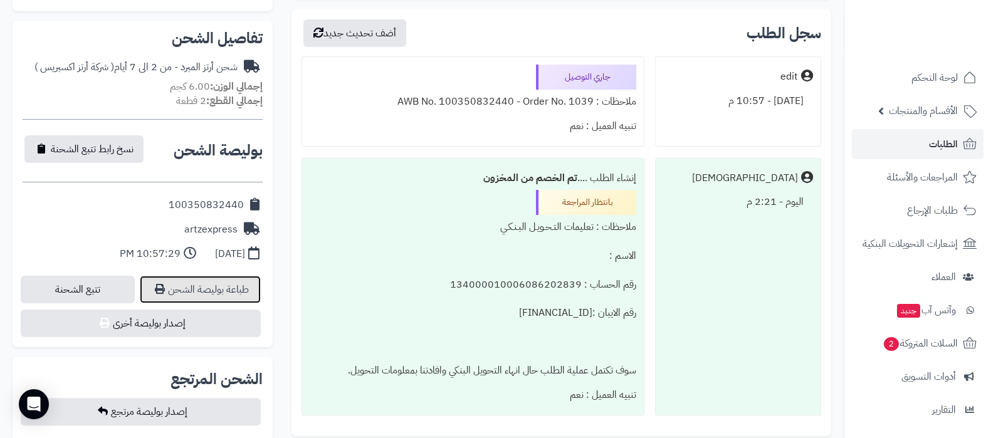  Describe the element at coordinates (918, 310) in the screenshot. I see `a: وآتس آبجديد` at that location.